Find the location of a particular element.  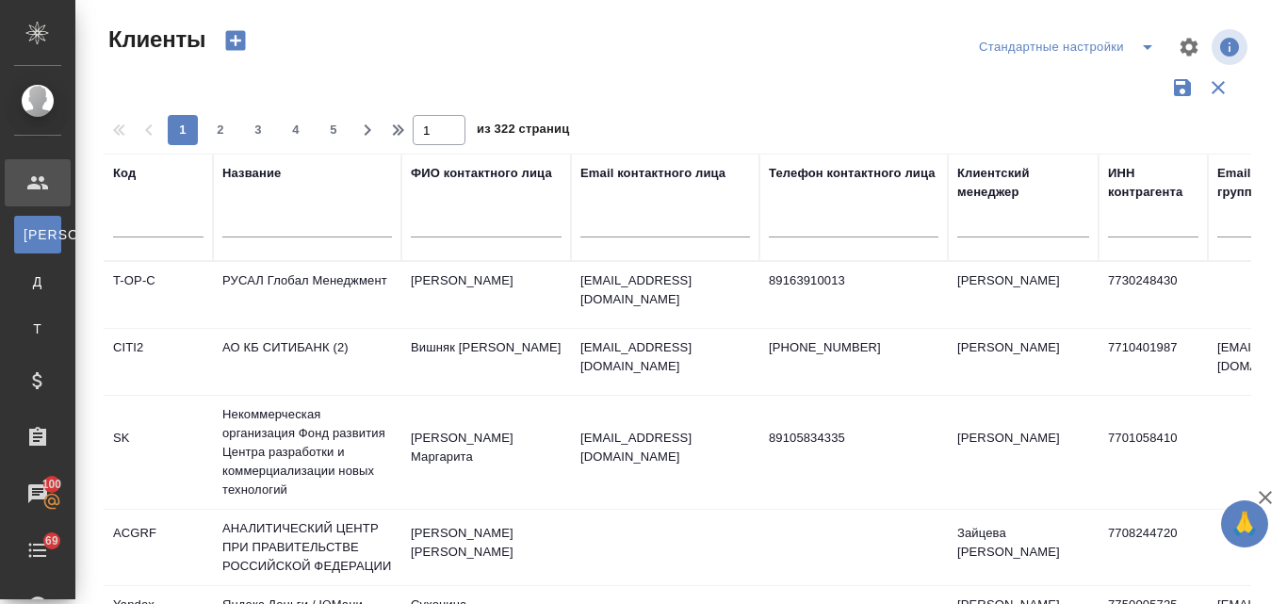

td: АНАЛИТИЧЕСКИЙ ЦЕНТР ПРИ ПРАВИТЕЛЬСТВЕ РОССИЙСКОЙ ФЕДЕРАЦИИ is located at coordinates (307, 547).